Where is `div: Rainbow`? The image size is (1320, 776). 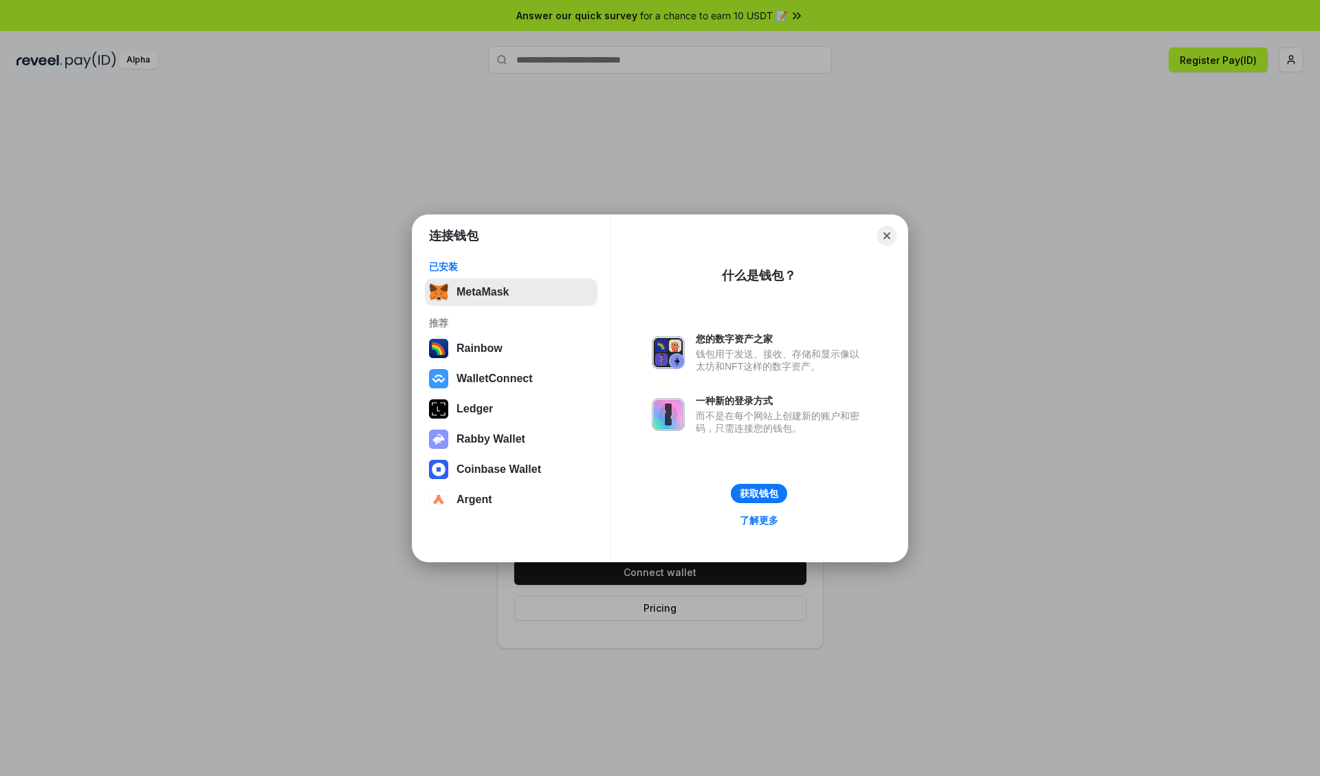
div: Rainbow is located at coordinates (479, 349).